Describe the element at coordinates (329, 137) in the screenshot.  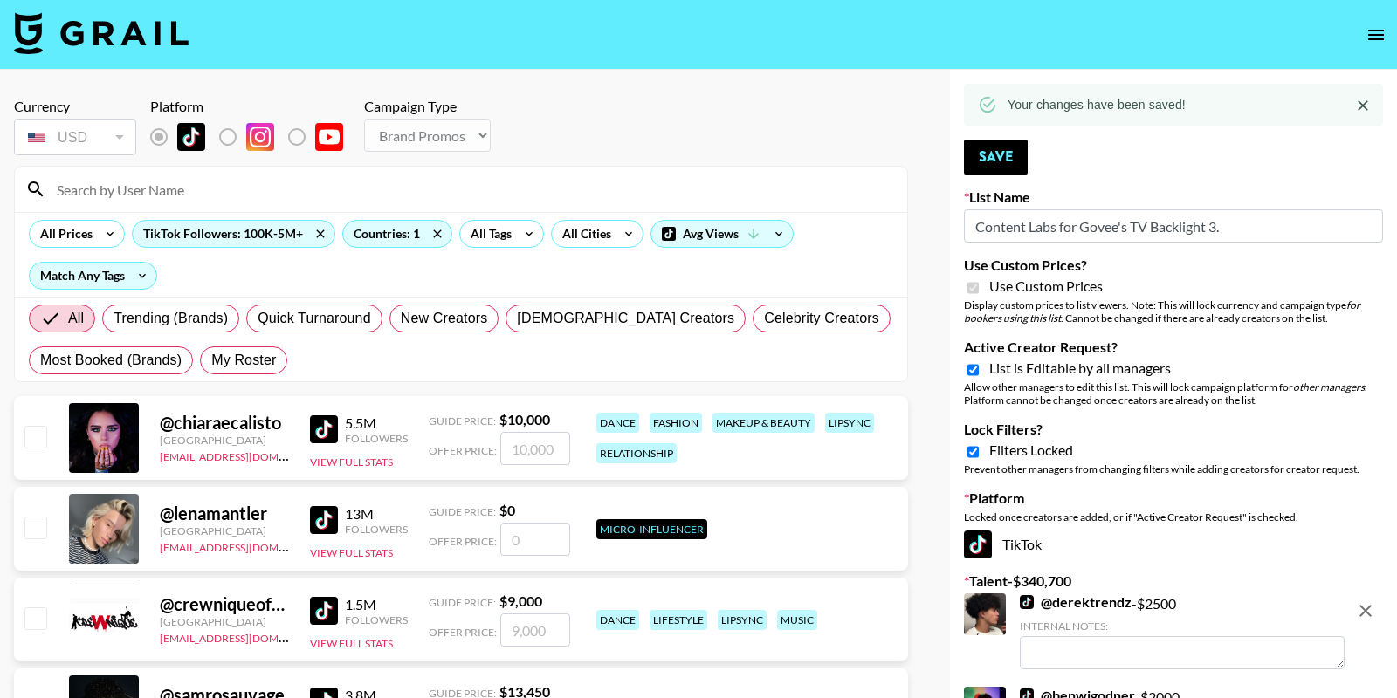
I see `img: YouTube` at that location.